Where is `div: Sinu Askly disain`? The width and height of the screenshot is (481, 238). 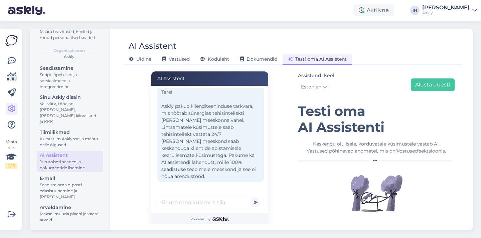 div: Sinu Askly disain is located at coordinates (70, 97).